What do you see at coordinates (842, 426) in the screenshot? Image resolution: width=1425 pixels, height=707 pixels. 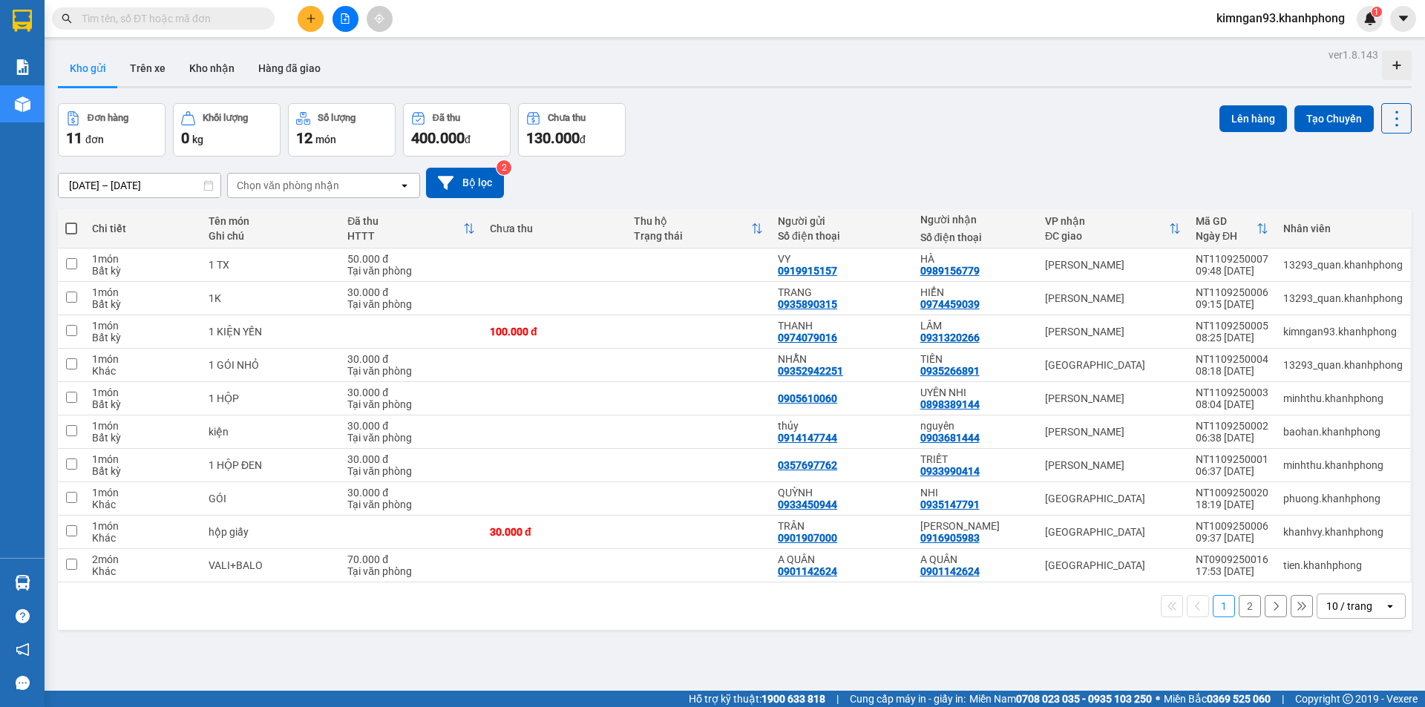 I see `div: thủy` at bounding box center [842, 426].